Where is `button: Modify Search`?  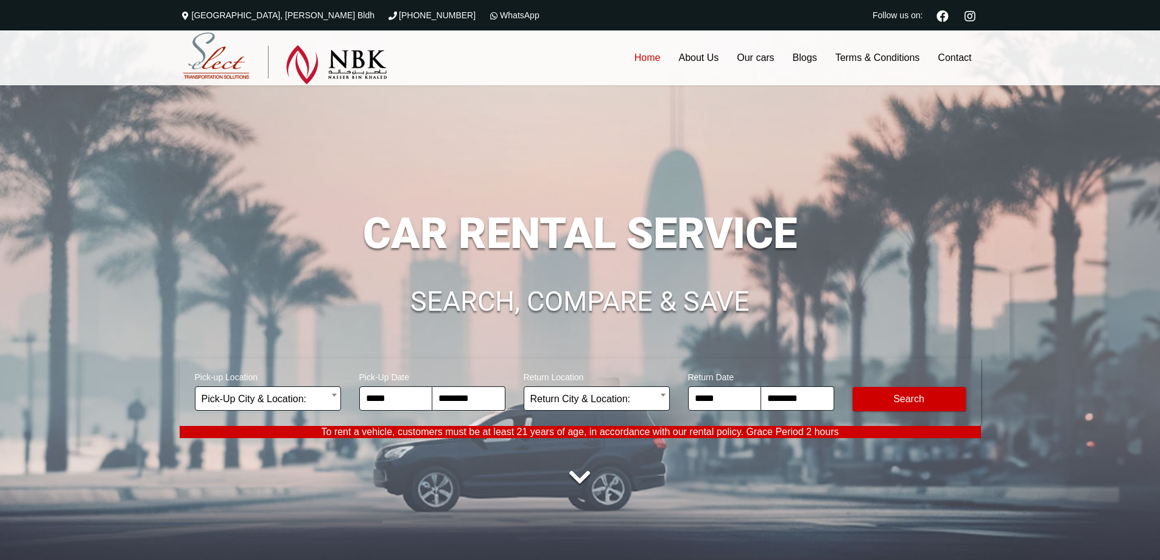 button: Modify Search is located at coordinates (909, 399).